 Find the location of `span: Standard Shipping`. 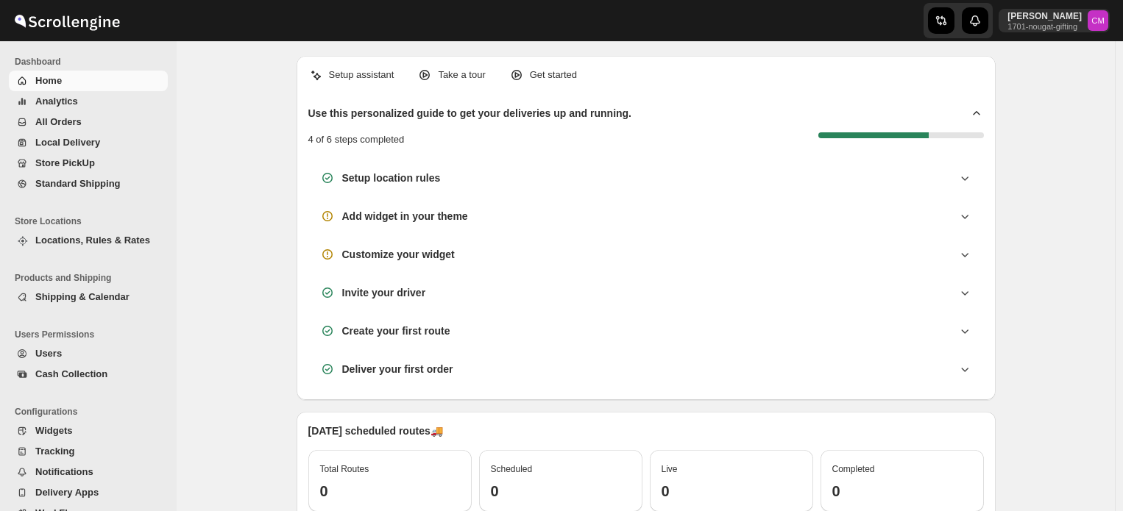

span: Standard Shipping is located at coordinates (78, 183).